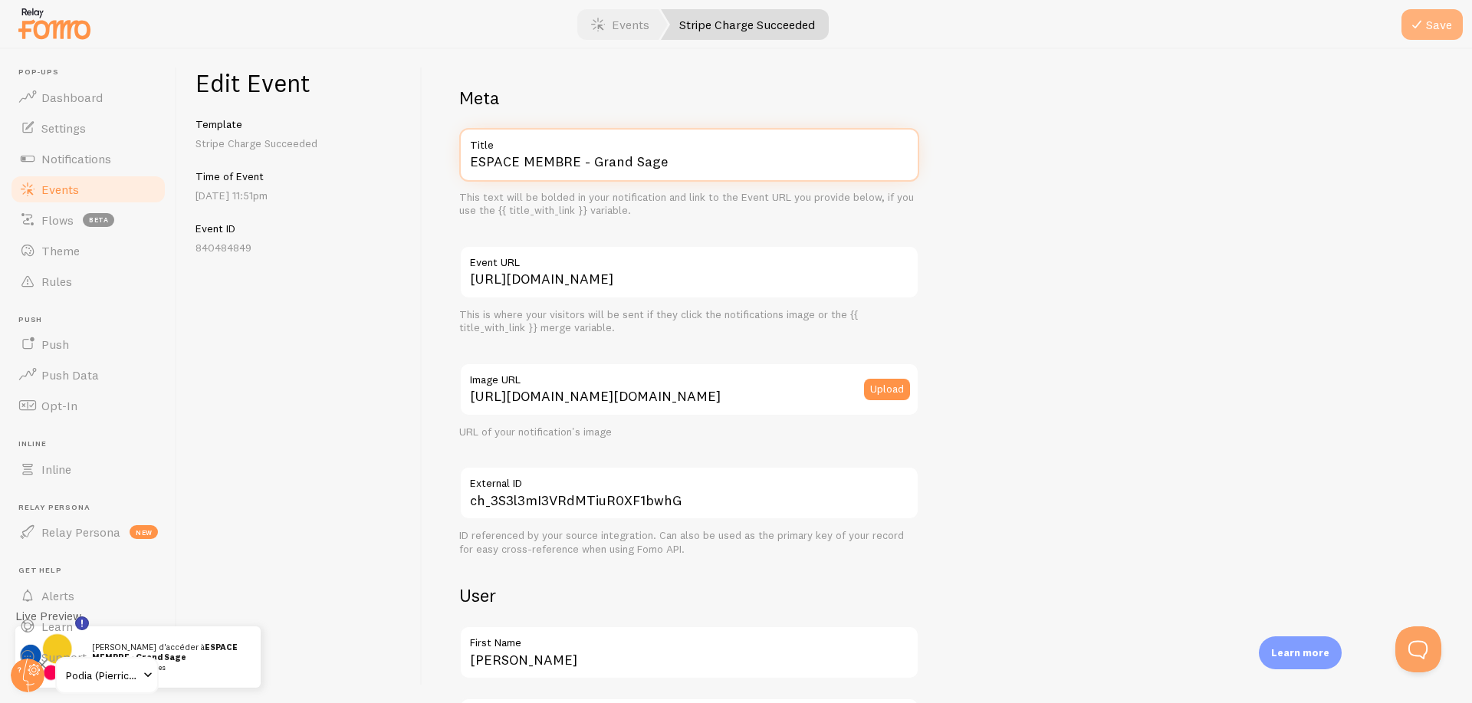 The width and height of the screenshot is (1472, 703). What do you see at coordinates (689, 639) in the screenshot?
I see `label: First Name` at bounding box center [689, 639].